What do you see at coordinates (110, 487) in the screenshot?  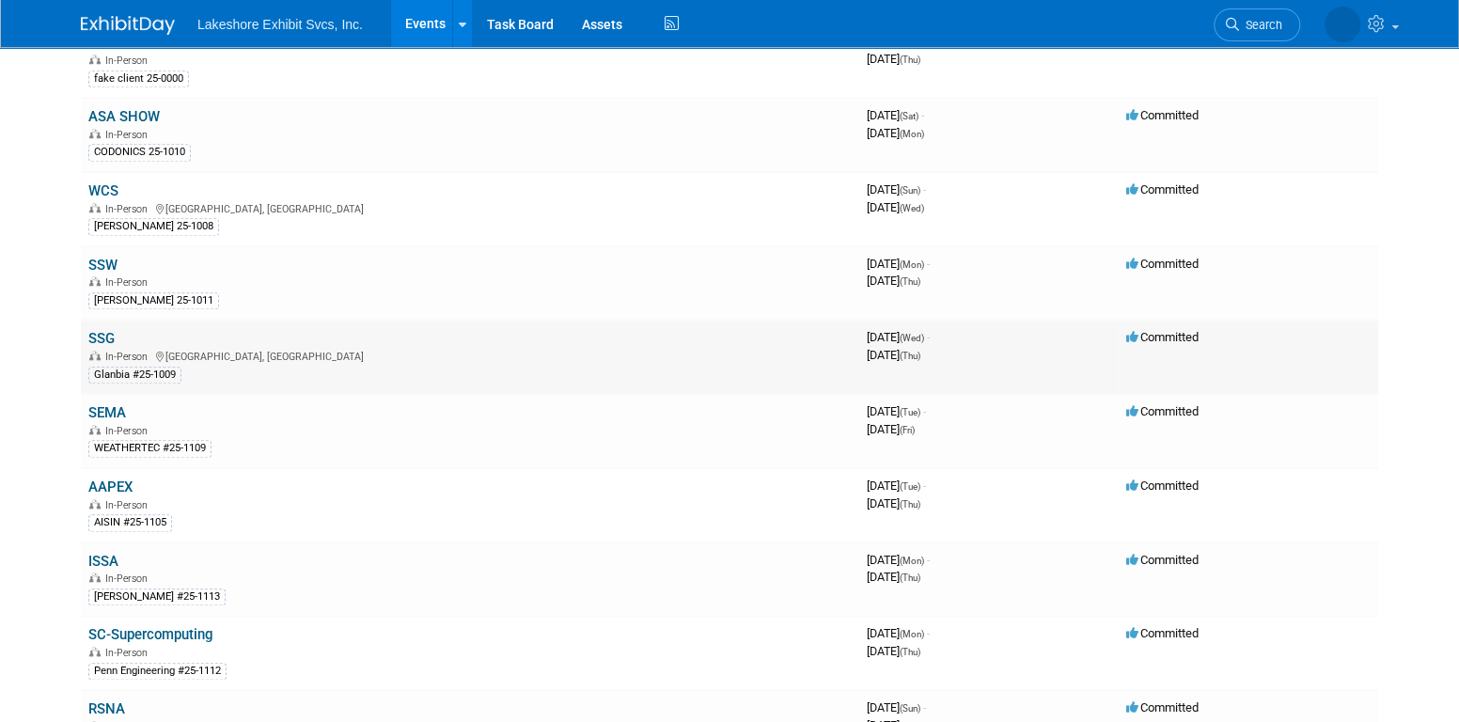 I see `a: AAPEX` at bounding box center [110, 487].